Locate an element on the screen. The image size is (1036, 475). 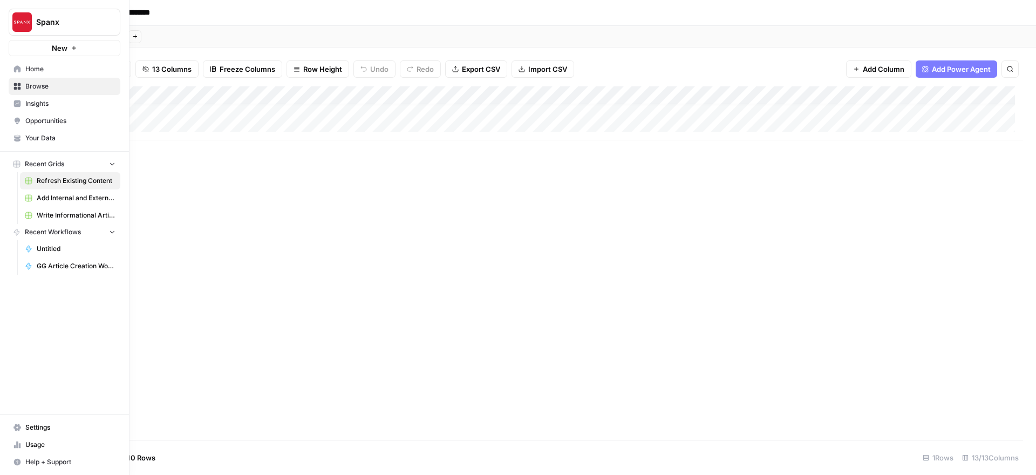
span: Write Informational Article is located at coordinates (76, 215).